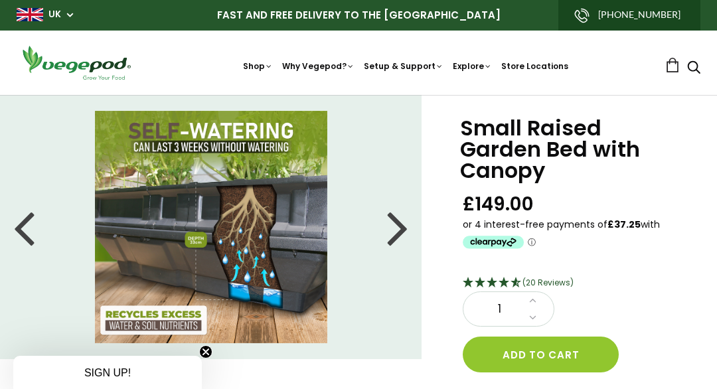 This screenshot has height=389, width=717. I want to click on span: (20 Reviews), so click(547, 282).